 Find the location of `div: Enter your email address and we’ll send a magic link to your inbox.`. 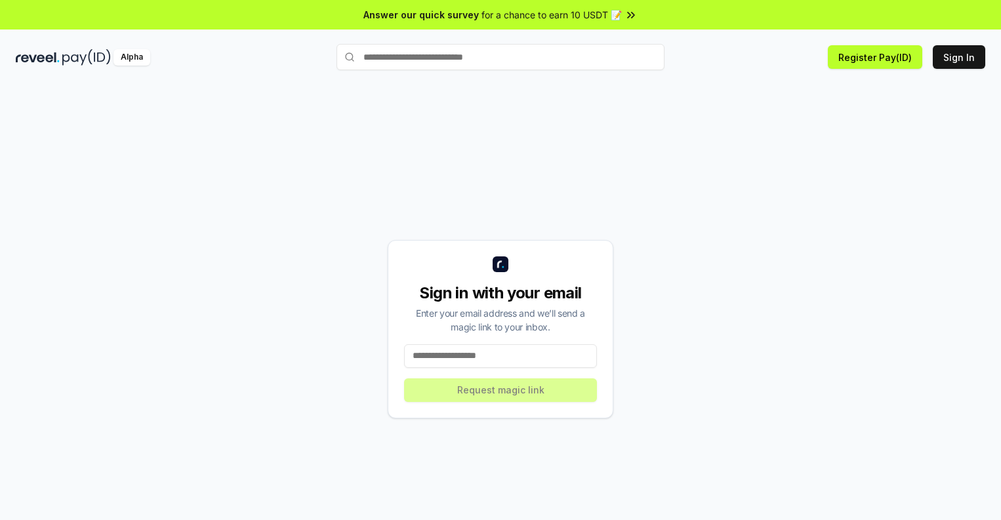

div: Enter your email address and we’ll send a magic link to your inbox. is located at coordinates (500, 320).